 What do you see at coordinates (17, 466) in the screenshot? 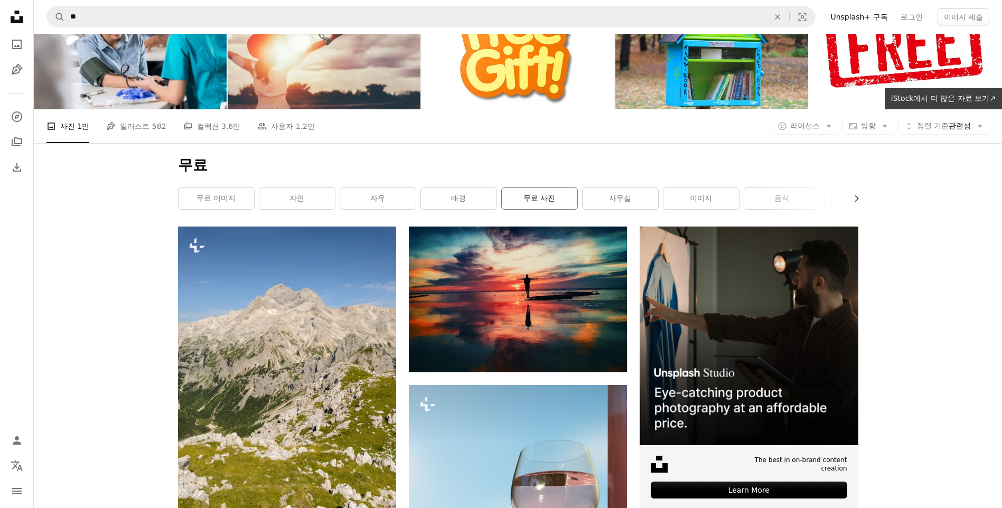
I see `button: 언어` at bounding box center [17, 466].